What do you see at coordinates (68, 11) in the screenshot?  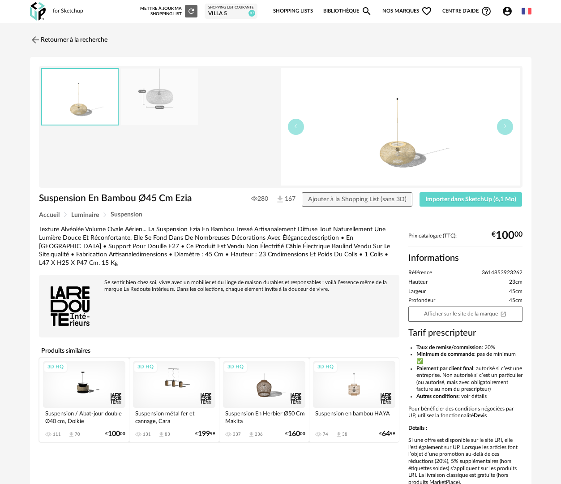 I see `div: for Sketchup` at bounding box center [68, 11].